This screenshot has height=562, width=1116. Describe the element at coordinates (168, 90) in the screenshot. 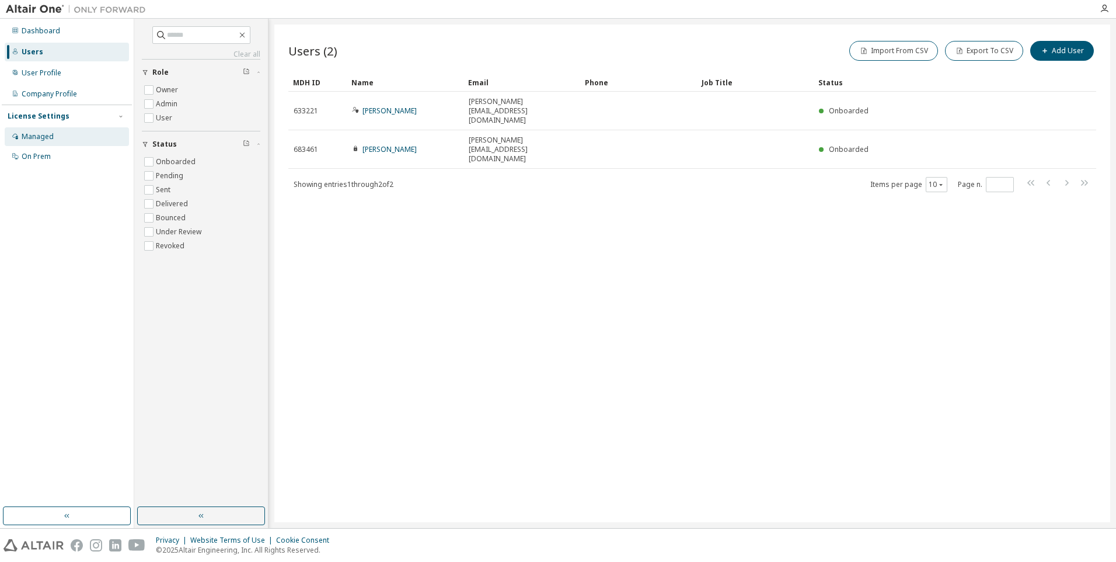

I see `label: Owner` at that location.